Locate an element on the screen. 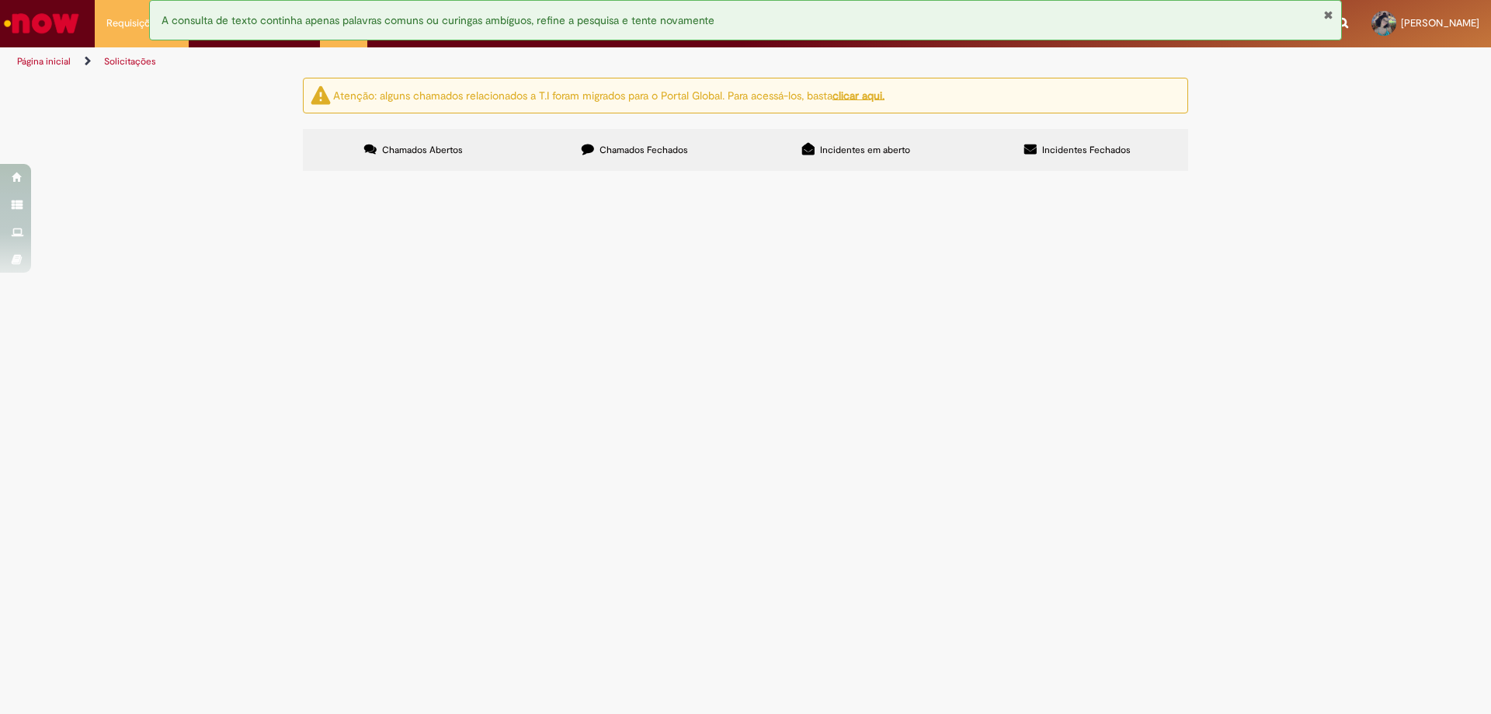 The image size is (1491, 714). img: ServiceNow is located at coordinates (41, 23).